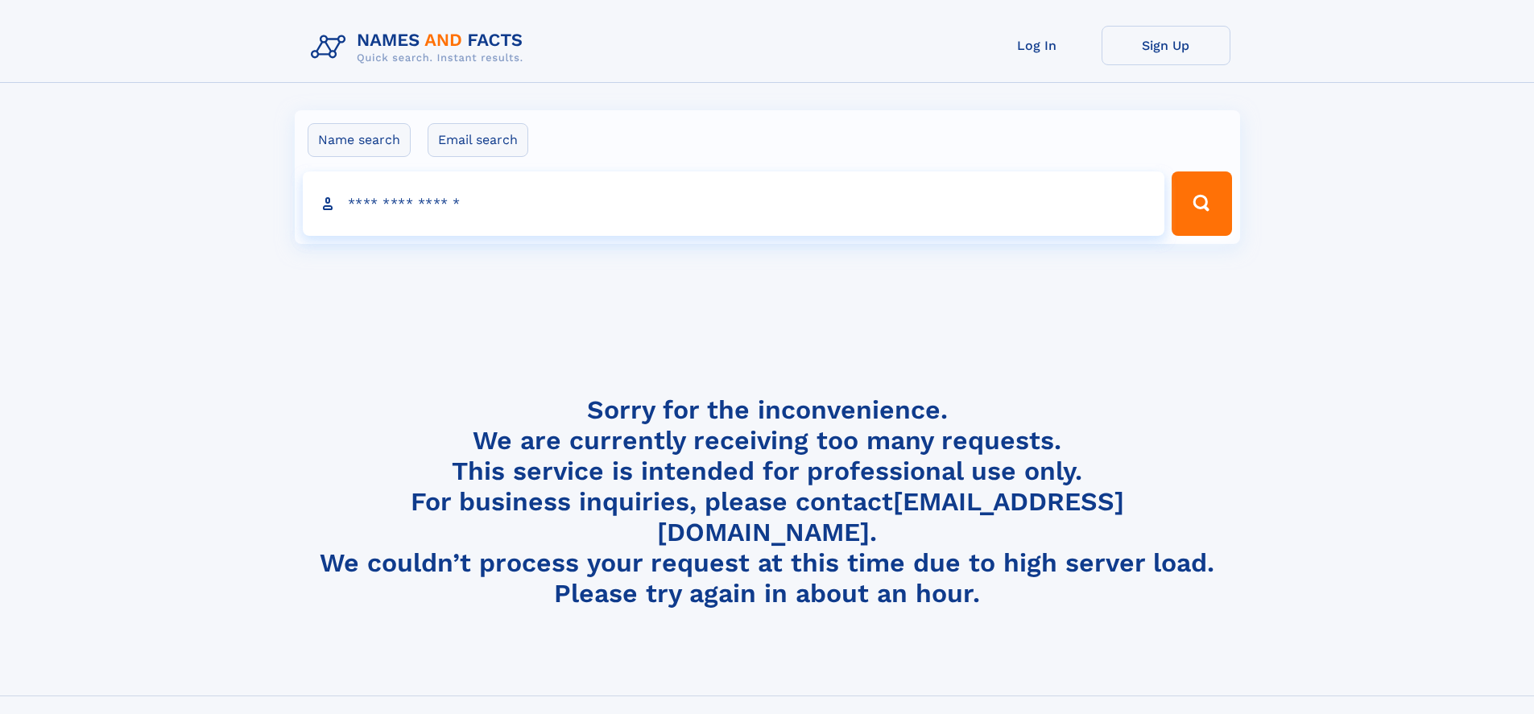  I want to click on input: search input, so click(734, 204).